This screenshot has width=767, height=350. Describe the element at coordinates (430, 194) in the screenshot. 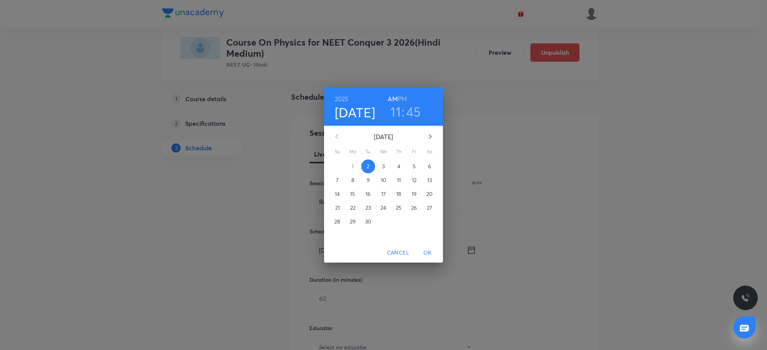

I see `p: 20` at that location.